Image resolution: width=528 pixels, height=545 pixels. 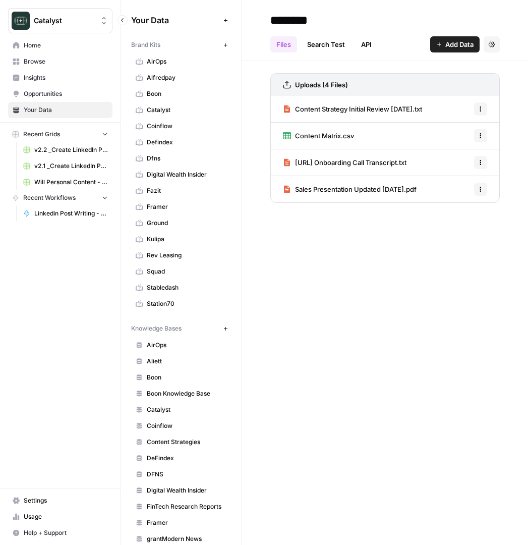 I want to click on span: Usage, so click(x=66, y=517).